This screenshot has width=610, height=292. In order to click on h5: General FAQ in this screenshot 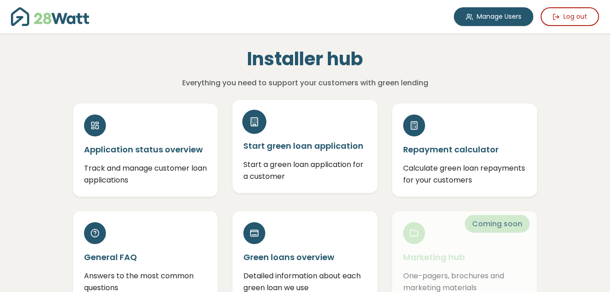, I will do `click(145, 257)`.